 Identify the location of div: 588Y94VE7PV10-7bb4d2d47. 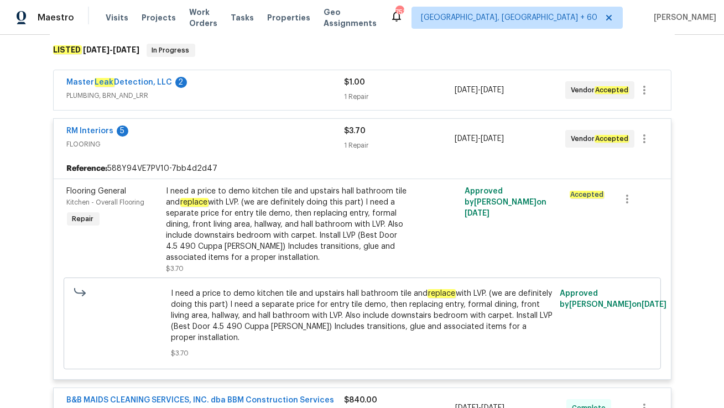
(362, 169).